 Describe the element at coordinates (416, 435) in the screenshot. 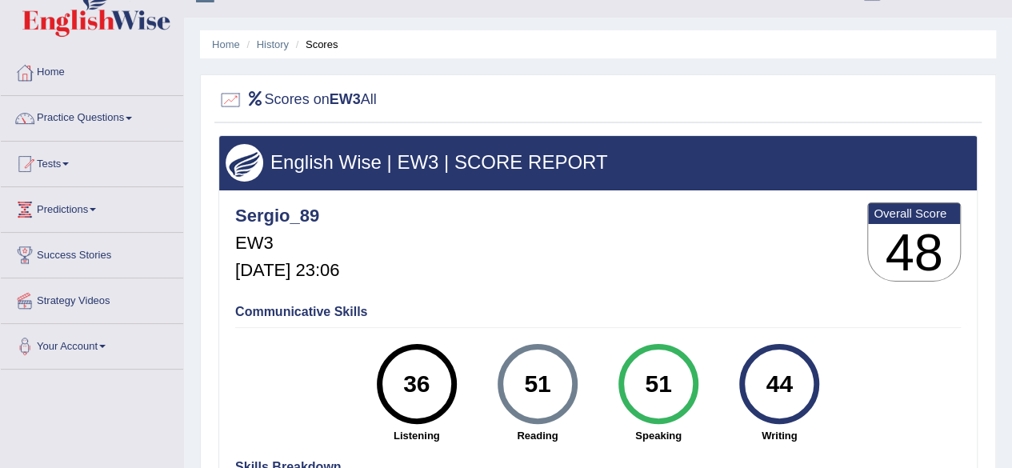

I see `strong: Listening` at that location.